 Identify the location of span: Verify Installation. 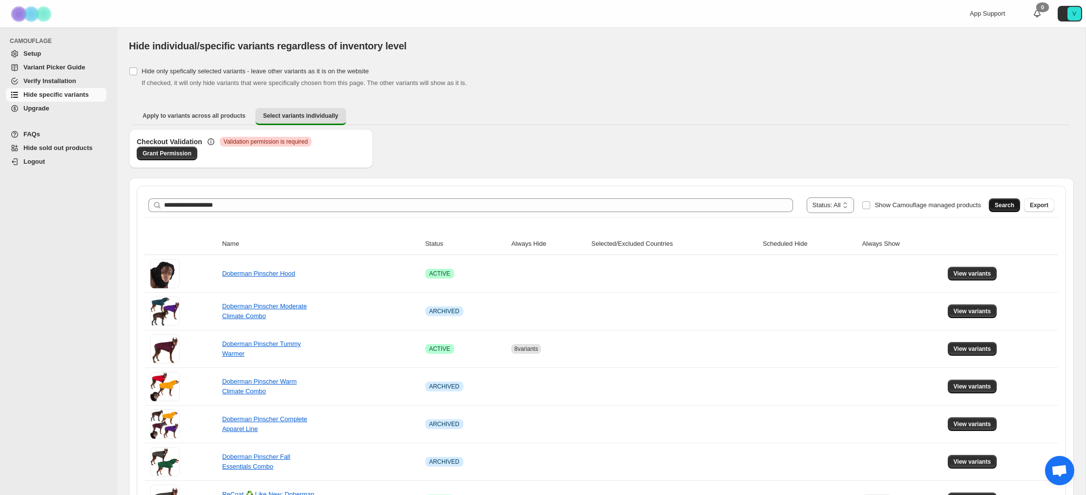
(50, 81).